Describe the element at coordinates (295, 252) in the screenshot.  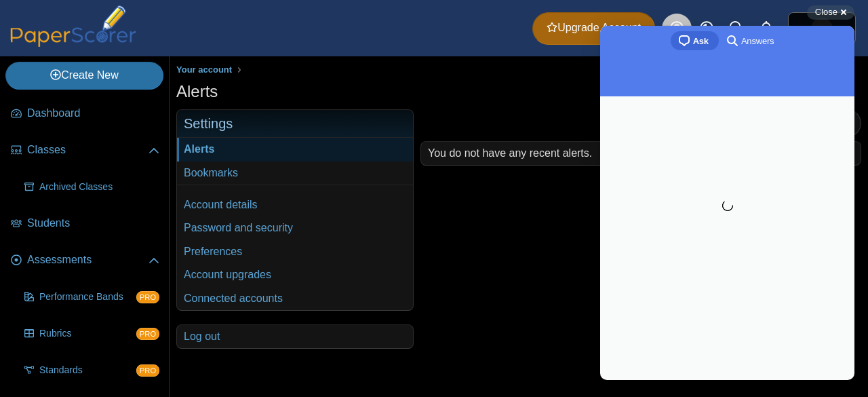
I see `a: Preferences` at that location.